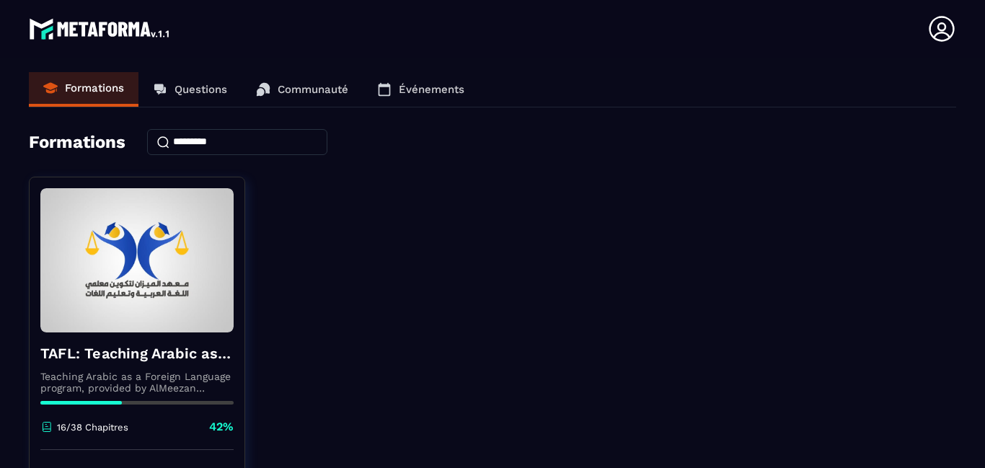  Describe the element at coordinates (84, 89) in the screenshot. I see `a: Formations` at that location.